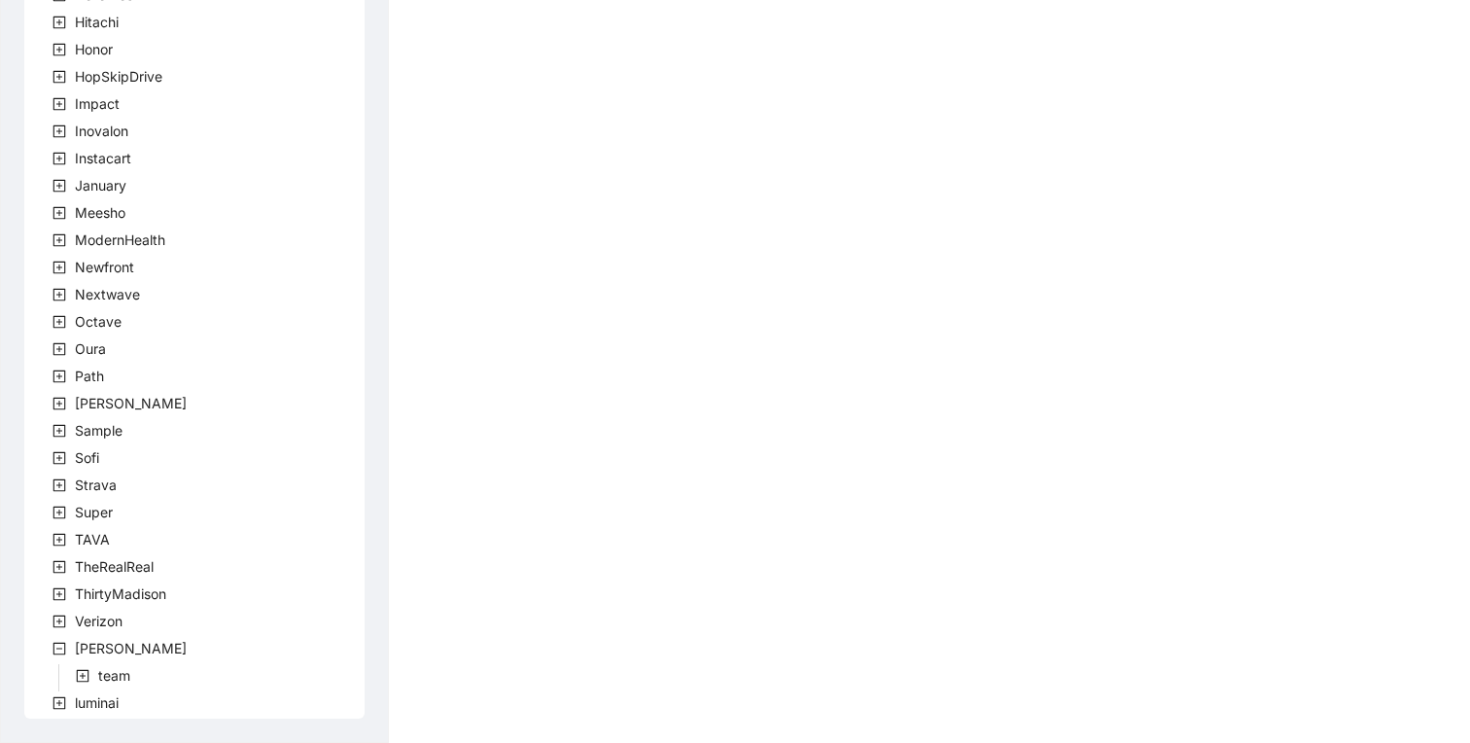  What do you see at coordinates (59, 648) in the screenshot?
I see `span: minus-square` at bounding box center [59, 648].